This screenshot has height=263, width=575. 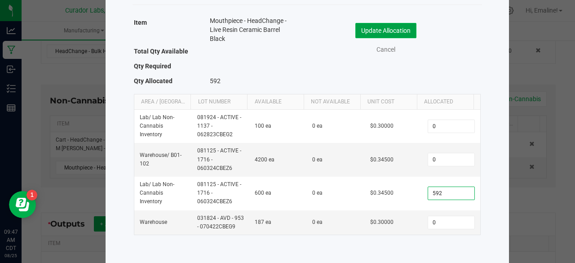 What do you see at coordinates (252, 30) in the screenshot?
I see `span: Mouthpiece - HeadChange - Live Resin Ceramic Barrel Black` at bounding box center [252, 30].